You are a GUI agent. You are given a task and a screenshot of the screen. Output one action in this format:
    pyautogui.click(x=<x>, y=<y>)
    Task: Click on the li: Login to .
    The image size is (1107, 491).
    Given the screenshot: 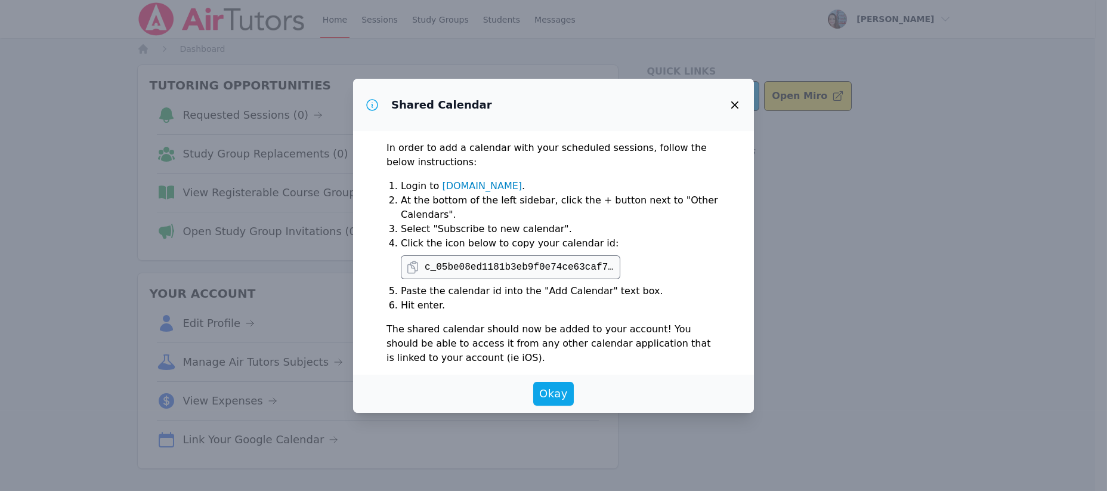 What is the action you would take?
    pyautogui.click(x=561, y=186)
    